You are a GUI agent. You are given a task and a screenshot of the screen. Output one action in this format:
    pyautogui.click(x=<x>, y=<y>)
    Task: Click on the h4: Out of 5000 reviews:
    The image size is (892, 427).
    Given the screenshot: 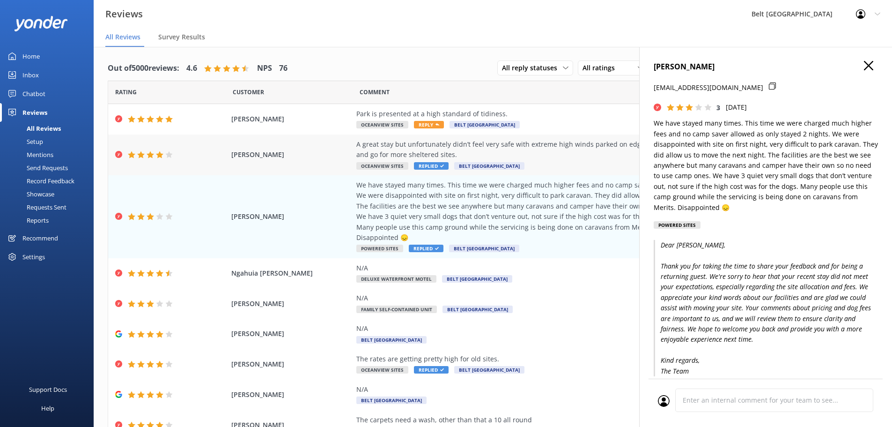 What is the action you would take?
    pyautogui.click(x=143, y=68)
    